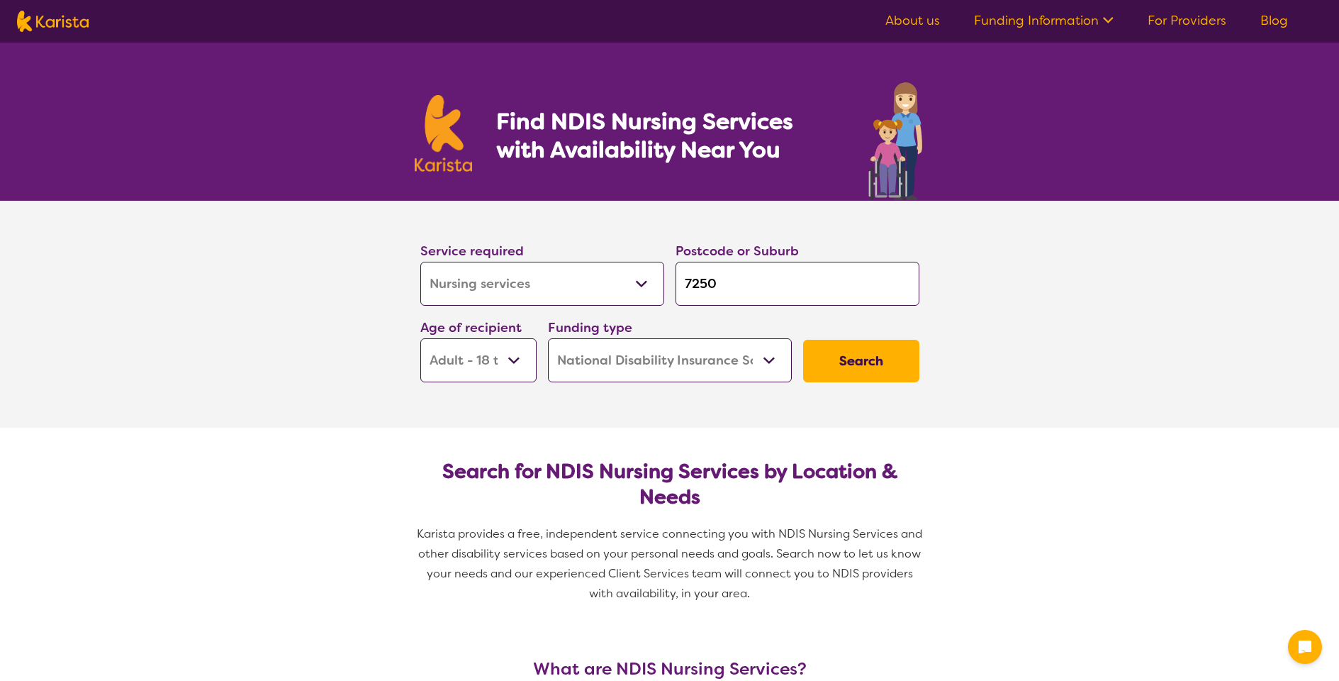 This screenshot has height=681, width=1339. Describe the element at coordinates (670, 484) in the screenshot. I see `h2: Search for NDIS Nursing Services by Location & Needs` at that location.